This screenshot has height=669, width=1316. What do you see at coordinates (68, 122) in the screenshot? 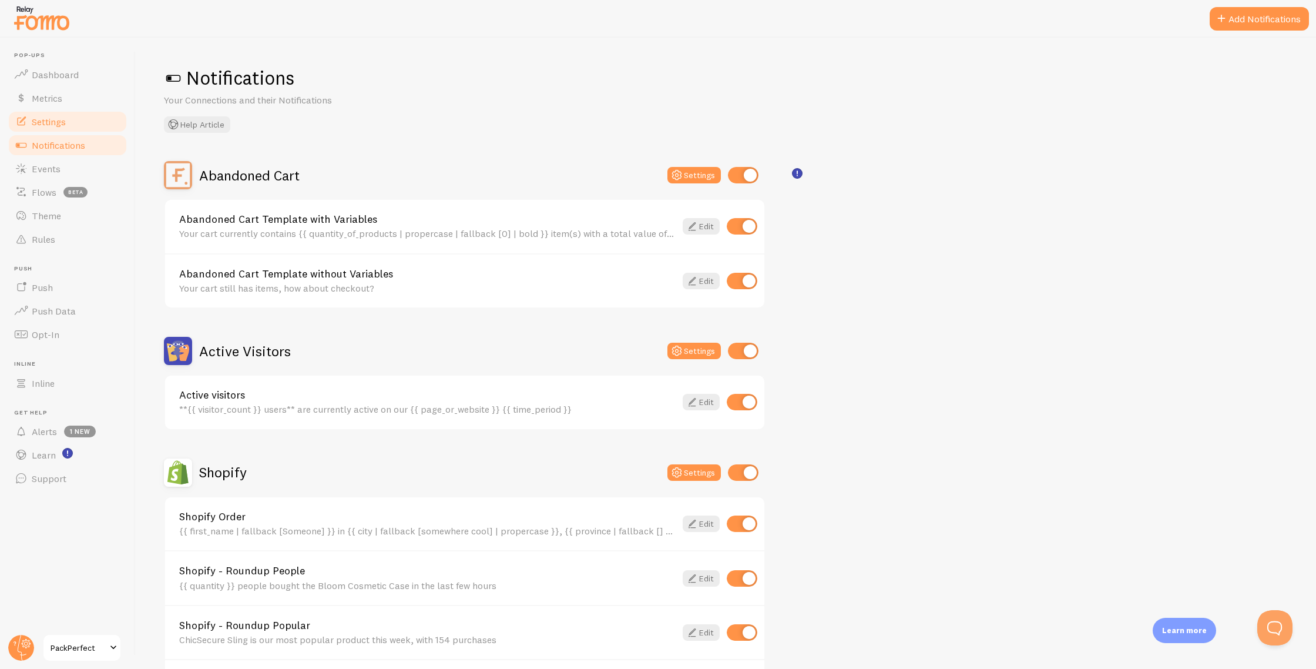
I see `a: Settings` at bounding box center [68, 122].